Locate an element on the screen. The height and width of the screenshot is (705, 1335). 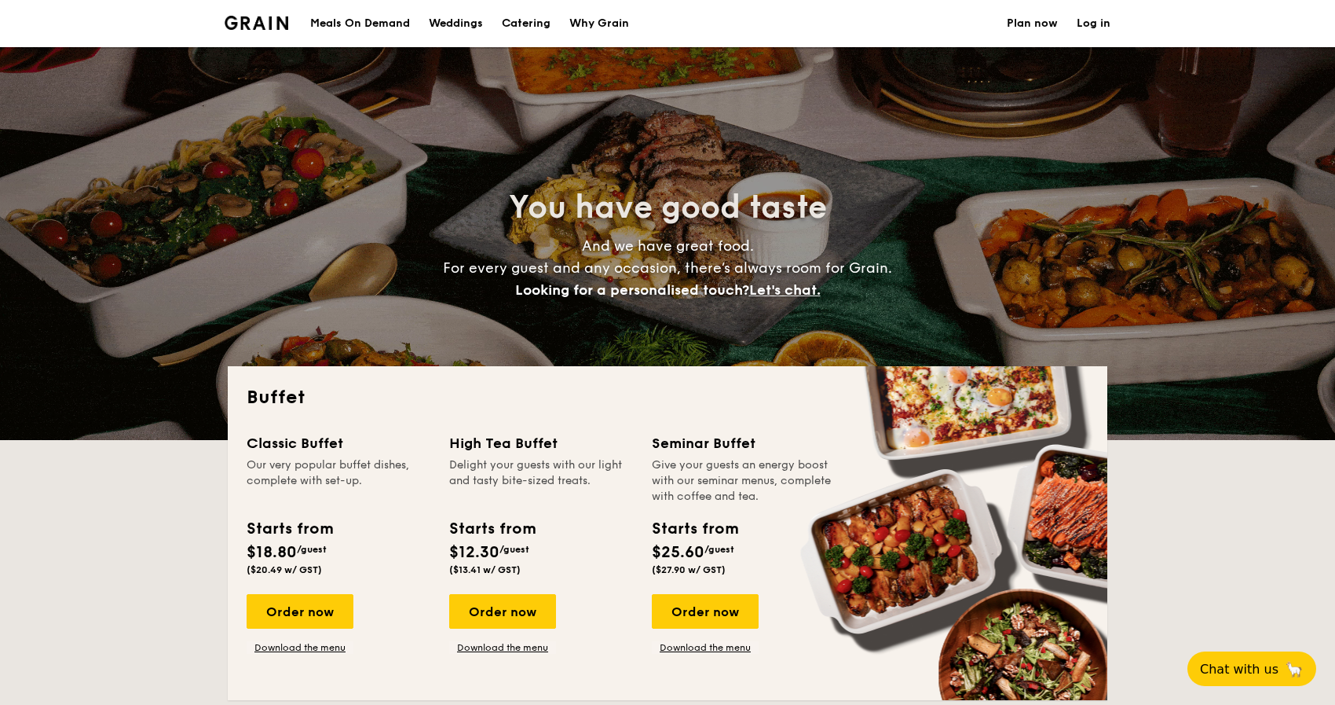
span: You have good taste is located at coordinates (668, 207).